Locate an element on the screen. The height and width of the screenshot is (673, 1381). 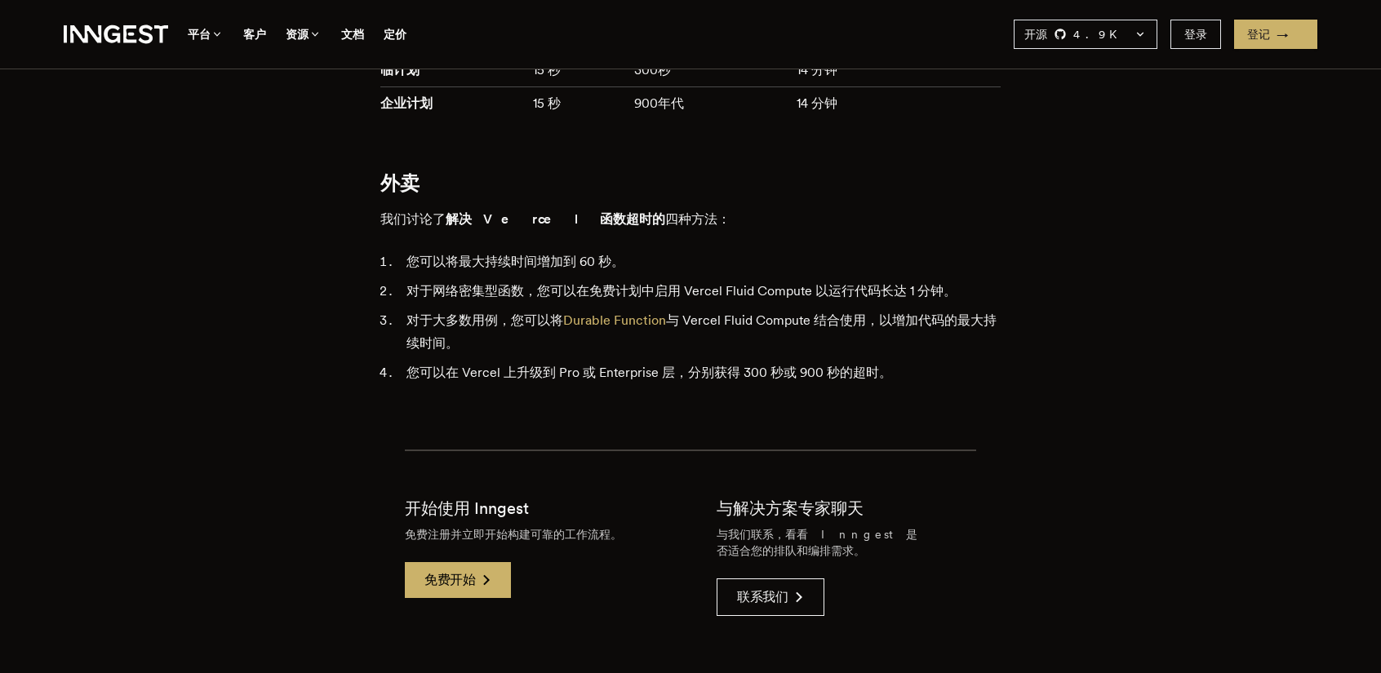
span: 4.9 K is located at coordinates (1100, 34).